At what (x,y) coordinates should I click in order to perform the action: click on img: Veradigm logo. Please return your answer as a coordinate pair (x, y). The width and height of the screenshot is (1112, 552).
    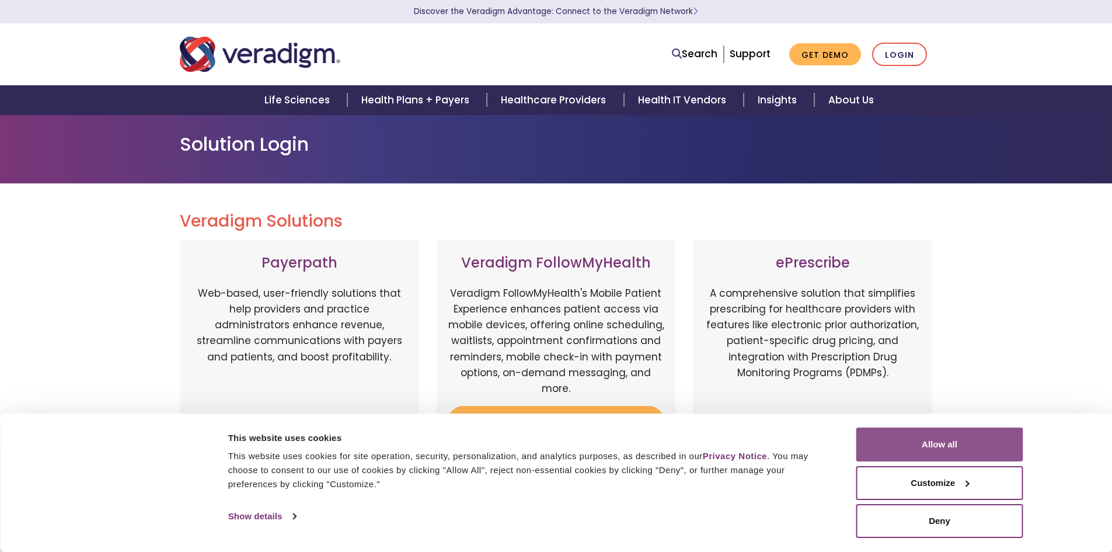
    Looking at the image, I should click on (260, 54).